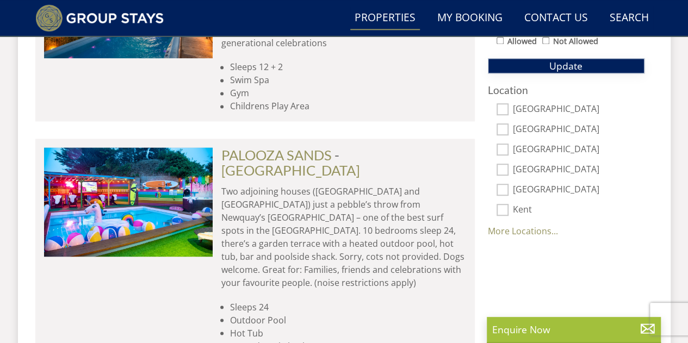  Describe the element at coordinates (100, 18) in the screenshot. I see `img: Group Stays` at that location.